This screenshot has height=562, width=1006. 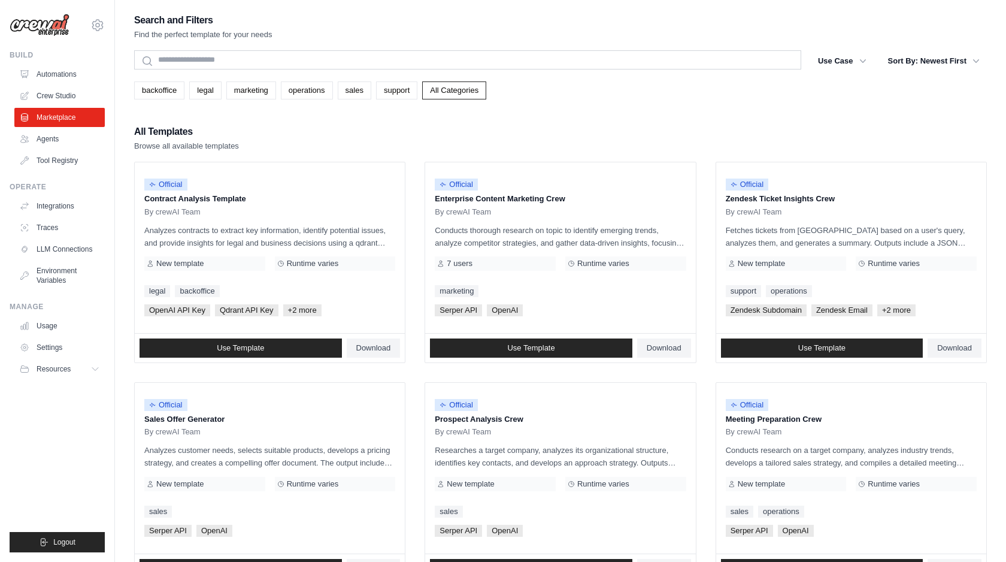 I want to click on span: Logout, so click(x=64, y=542).